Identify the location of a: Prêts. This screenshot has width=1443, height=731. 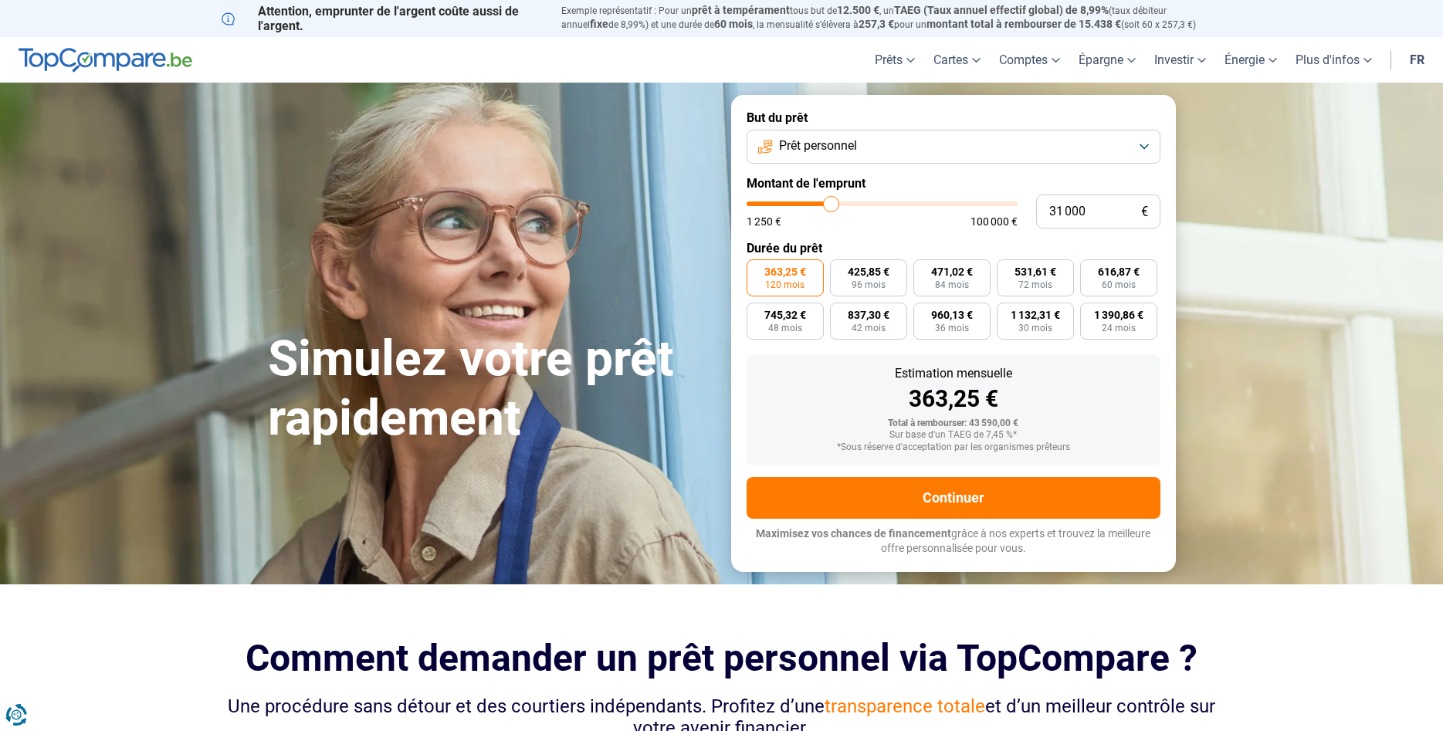
(895, 59).